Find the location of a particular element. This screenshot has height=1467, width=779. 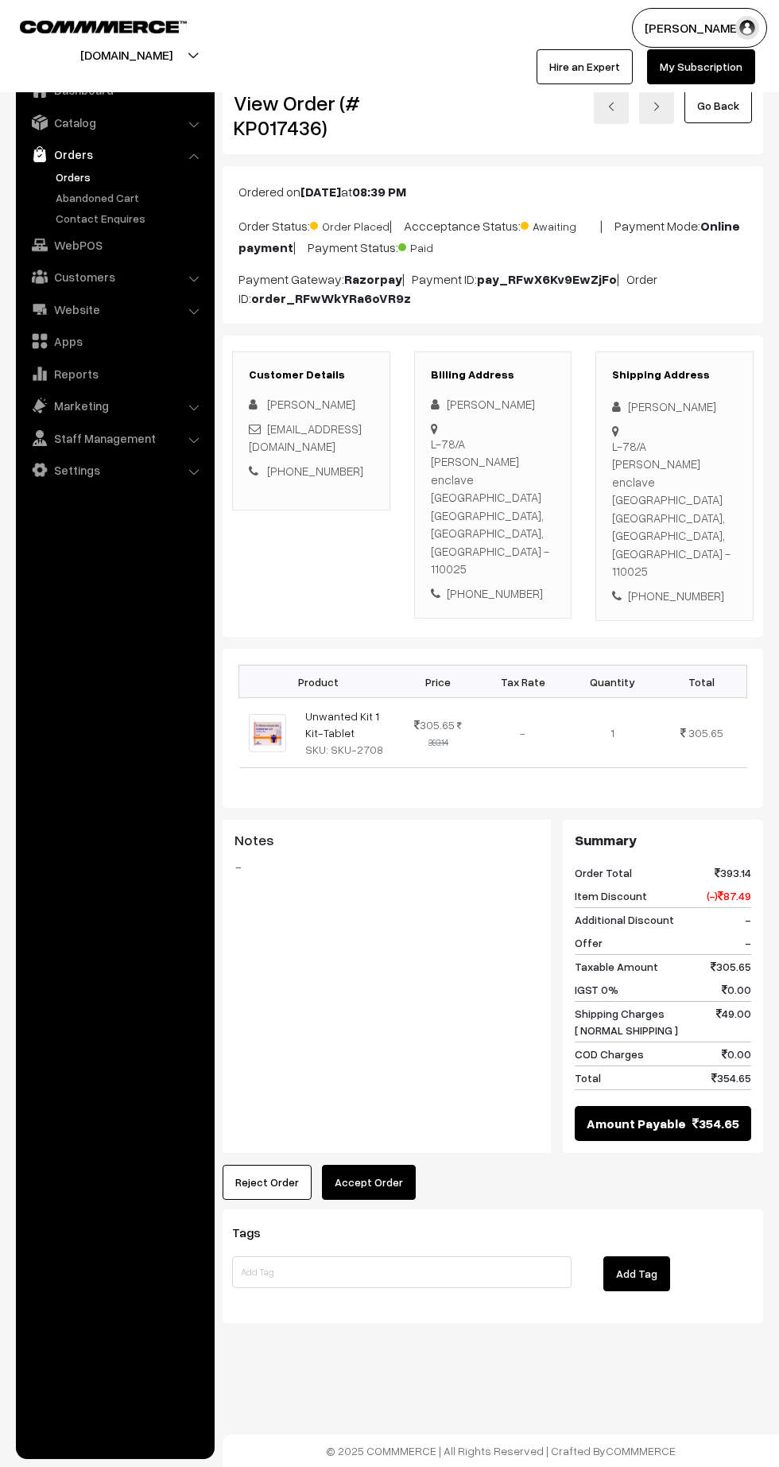

b: pay_RFwX6Kv9EwZjFo is located at coordinates (547, 279).